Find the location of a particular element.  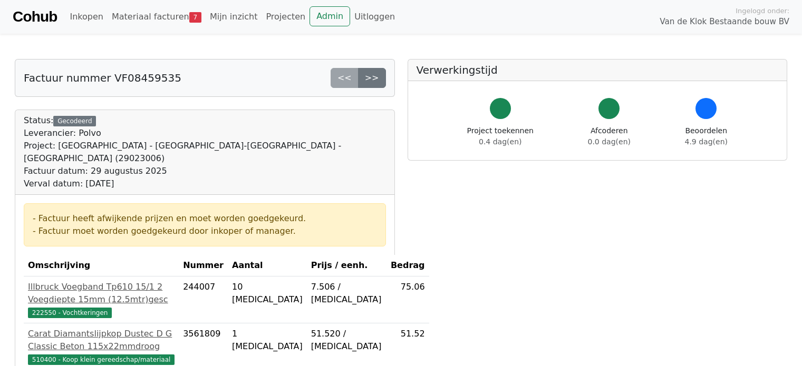

a: Inkopen is located at coordinates (86, 17).